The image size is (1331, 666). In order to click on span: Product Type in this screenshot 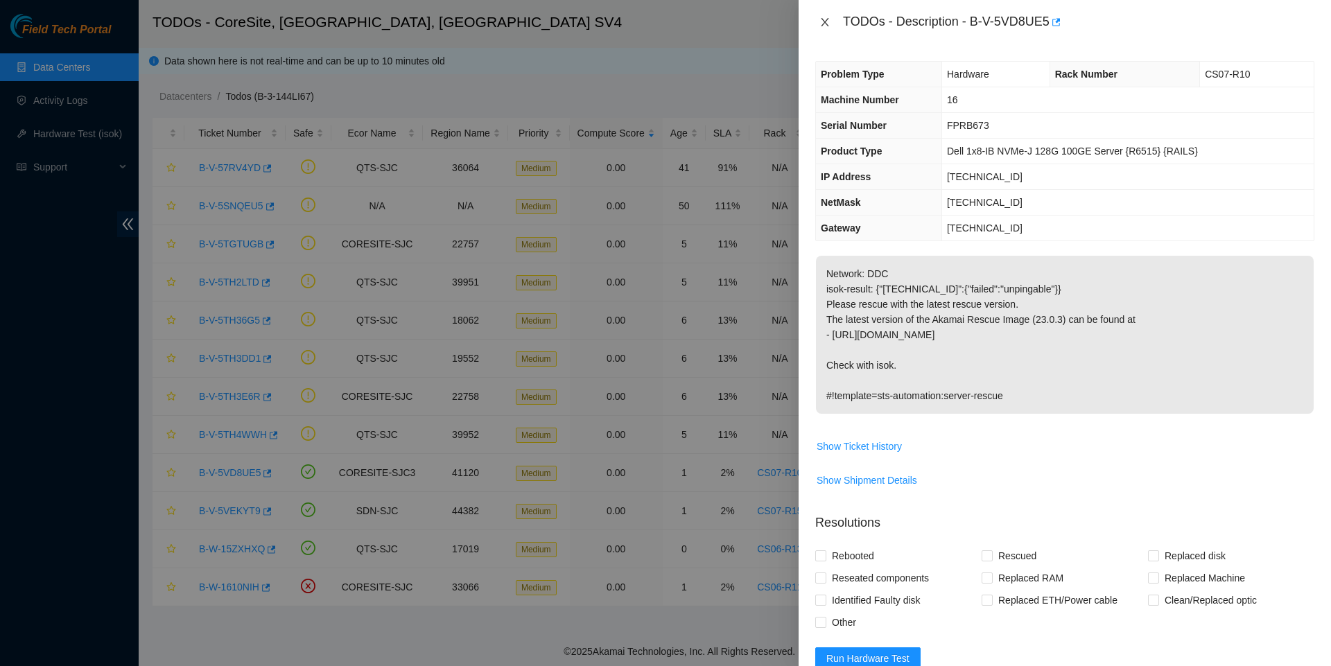, I will do `click(852, 151)`.